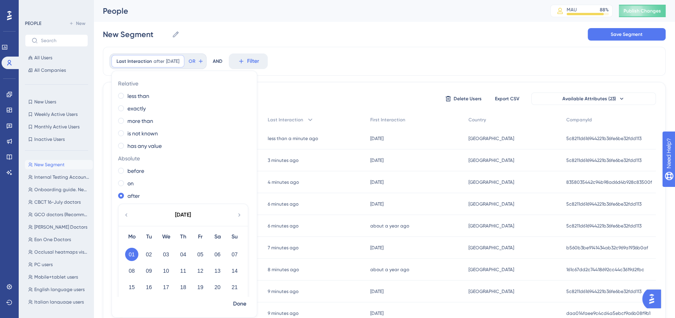 Image resolution: width=675 pixels, height=318 pixels. I want to click on button: 25, so click(183, 303).